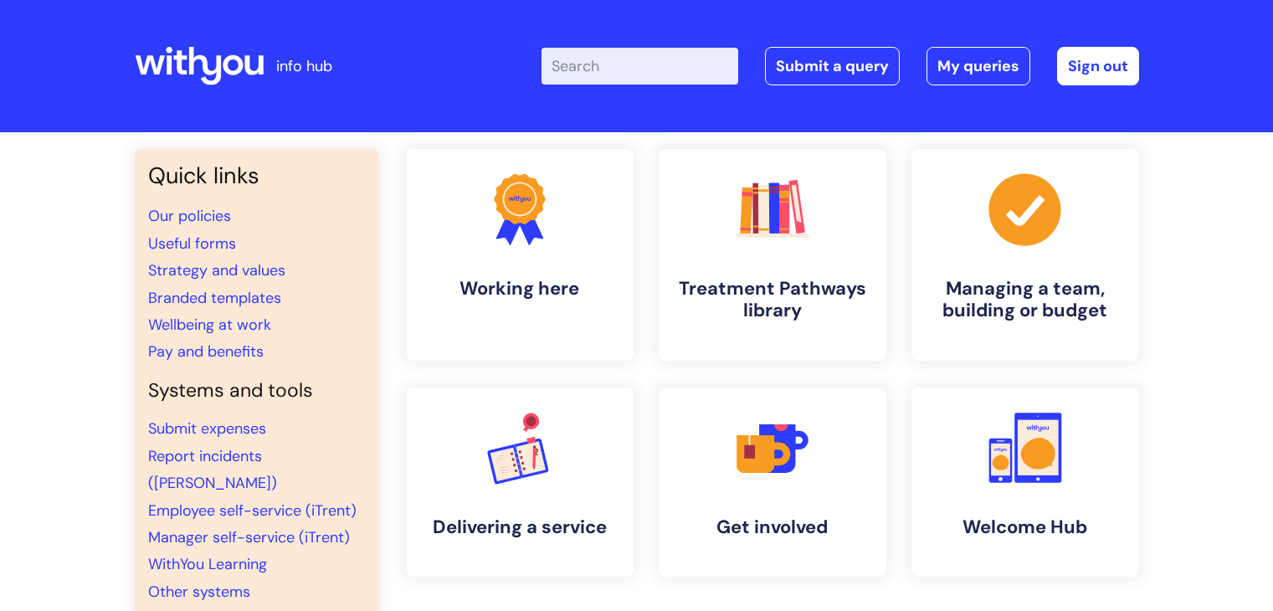 This screenshot has width=1273, height=611. I want to click on h4: Get involved, so click(773, 527).